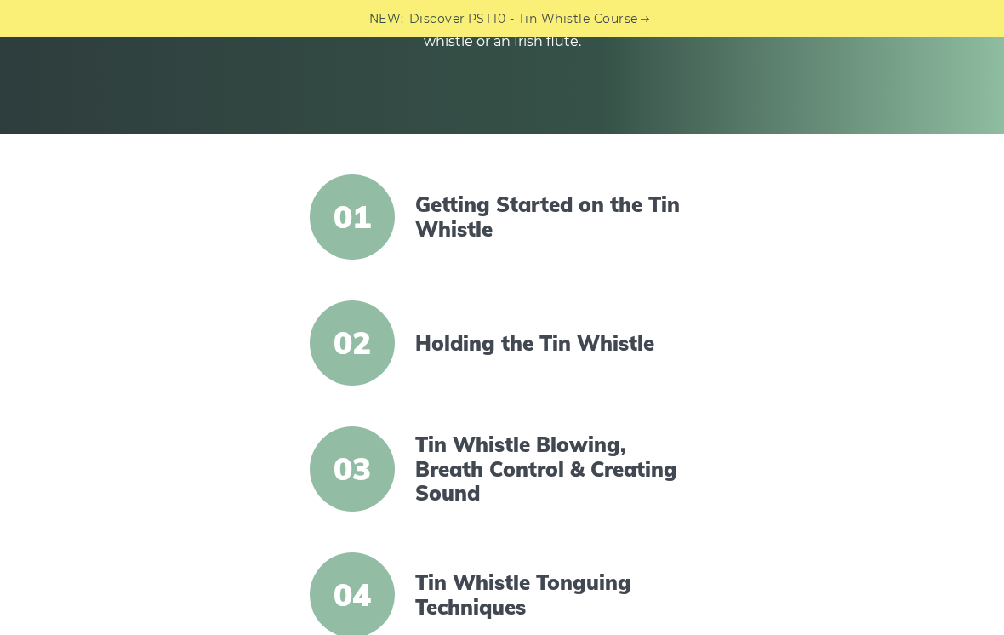 Image resolution: width=1004 pixels, height=635 pixels. What do you see at coordinates (553, 19) in the screenshot?
I see `a: PST10 - Tin Whistle Course` at bounding box center [553, 19].